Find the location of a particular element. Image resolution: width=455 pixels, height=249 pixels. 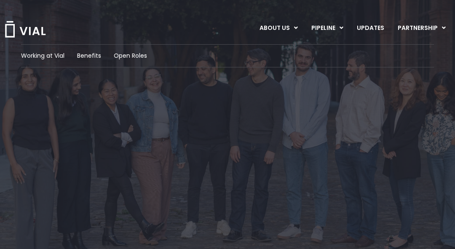

span: Working at Vial is located at coordinates (43, 56).